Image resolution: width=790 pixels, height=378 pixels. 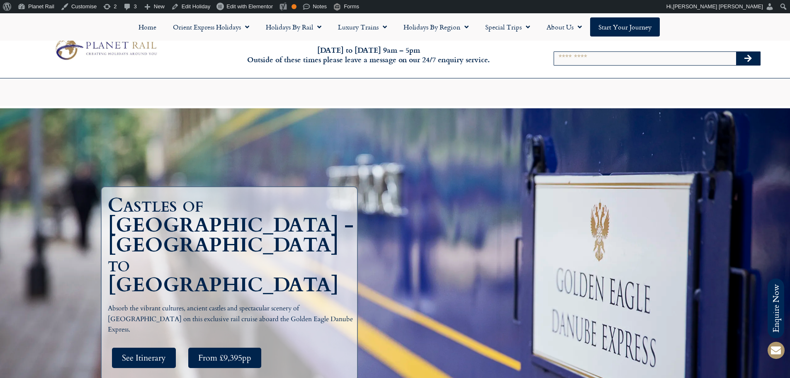 What do you see at coordinates (211, 27) in the screenshot?
I see `a: Orient Express Holidays` at bounding box center [211, 27].